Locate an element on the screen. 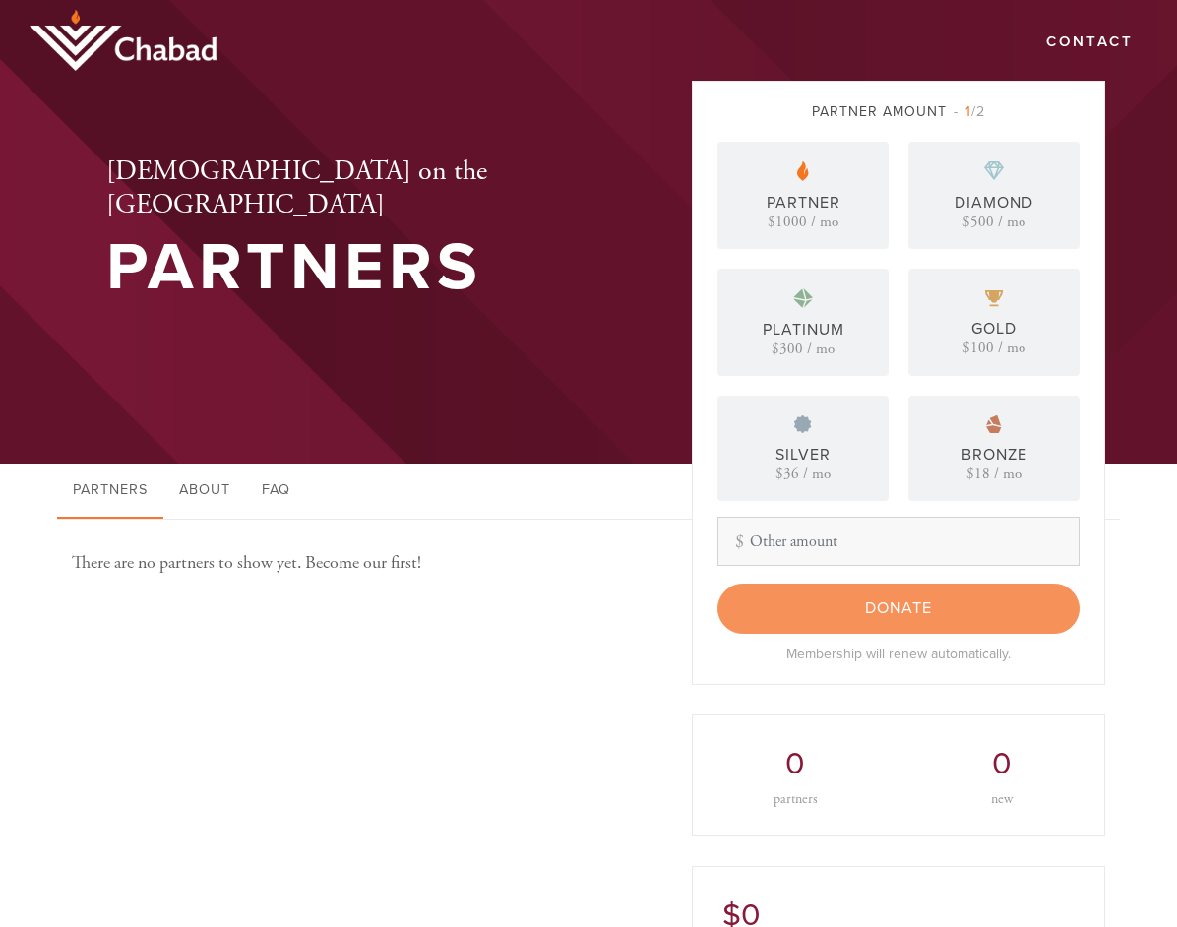 The width and height of the screenshot is (1177, 927). div: Gold is located at coordinates (994, 329).